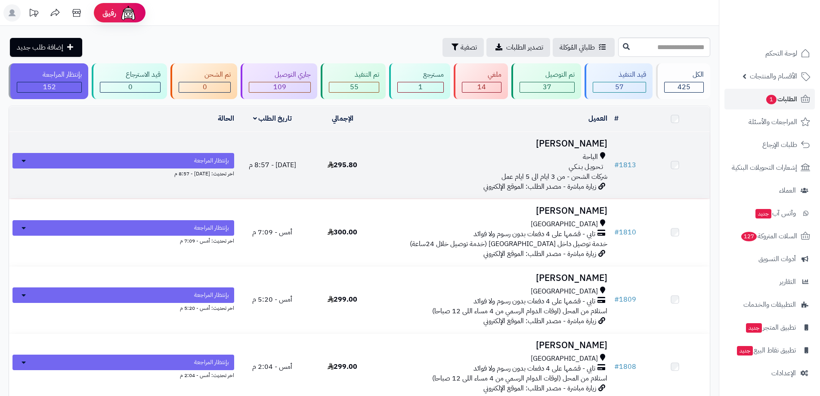  I want to click on div: اخر تحديث: أمس - 2:04 م, so click(123, 374).